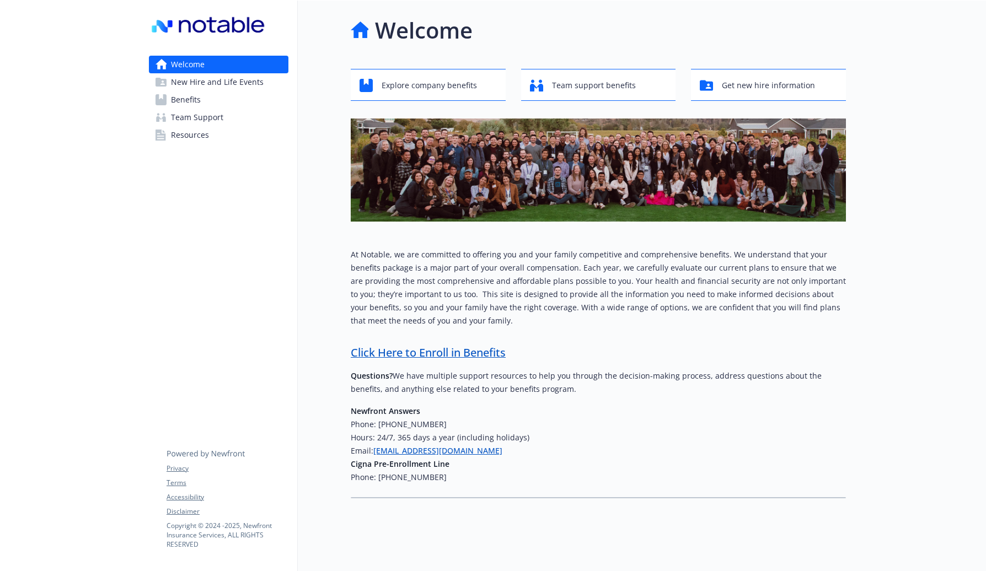 The height and width of the screenshot is (571, 986). I want to click on button: Get new hire information, so click(768, 85).